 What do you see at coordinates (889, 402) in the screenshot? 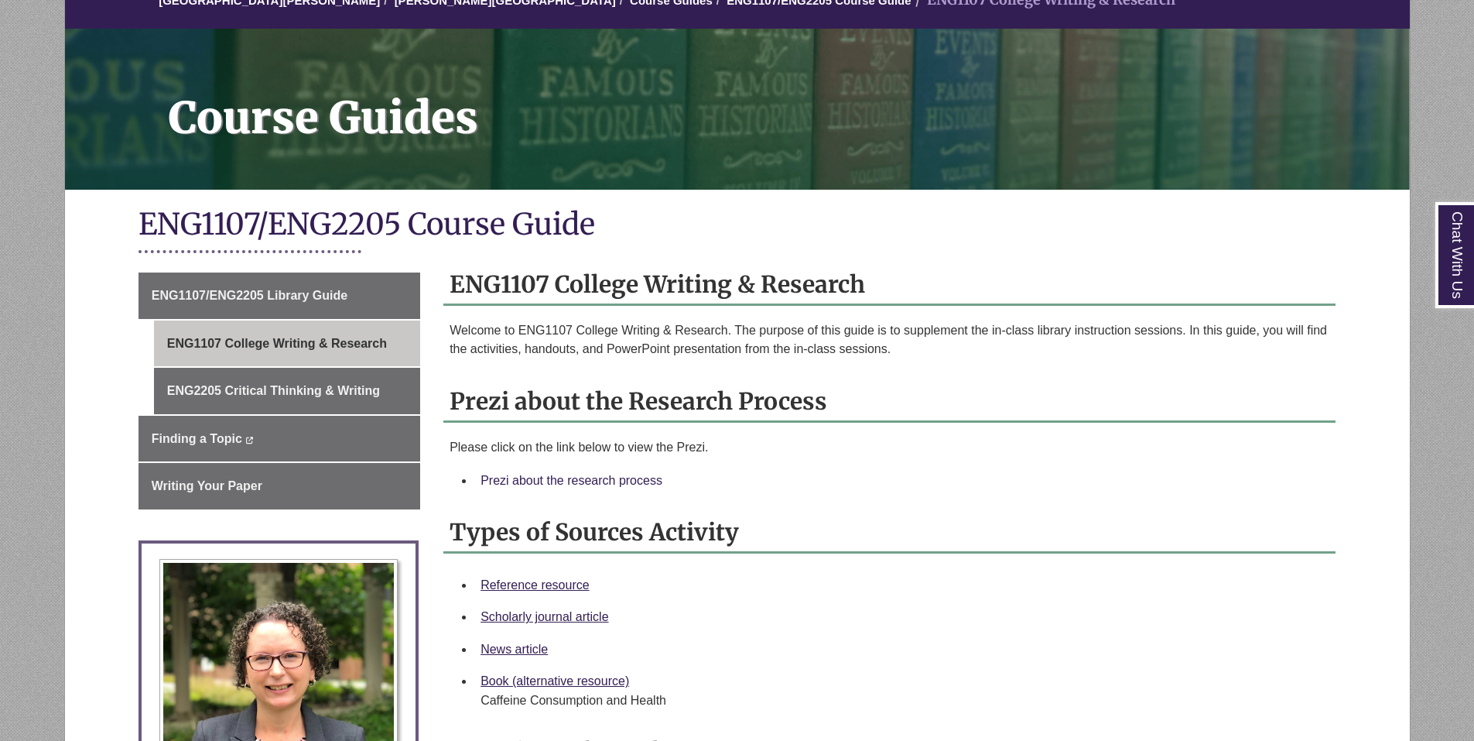
I see `h2: Prezi about the Research Process` at bounding box center [889, 402].